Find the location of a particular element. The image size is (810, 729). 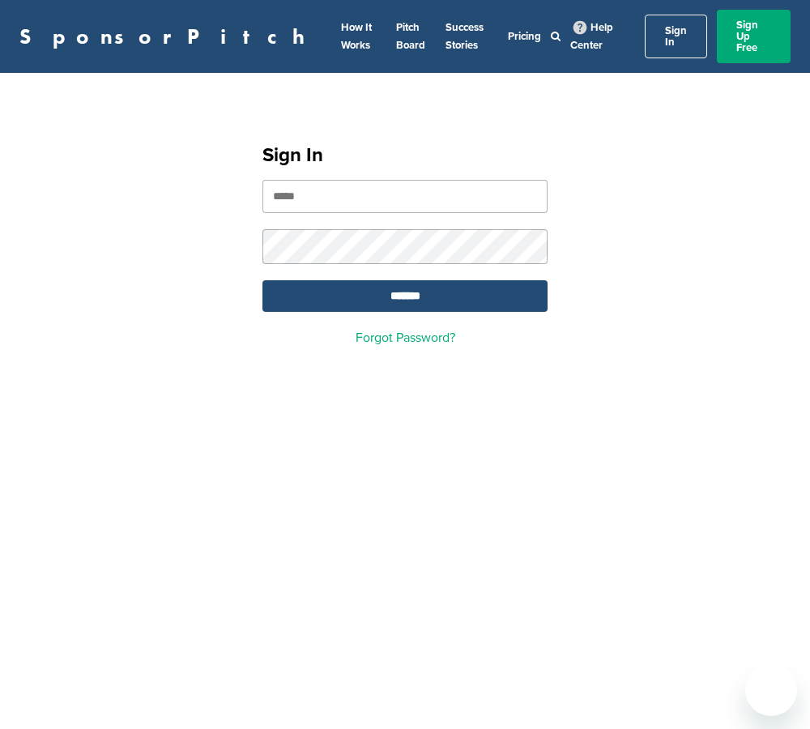

a: Pitch Board is located at coordinates (411, 36).